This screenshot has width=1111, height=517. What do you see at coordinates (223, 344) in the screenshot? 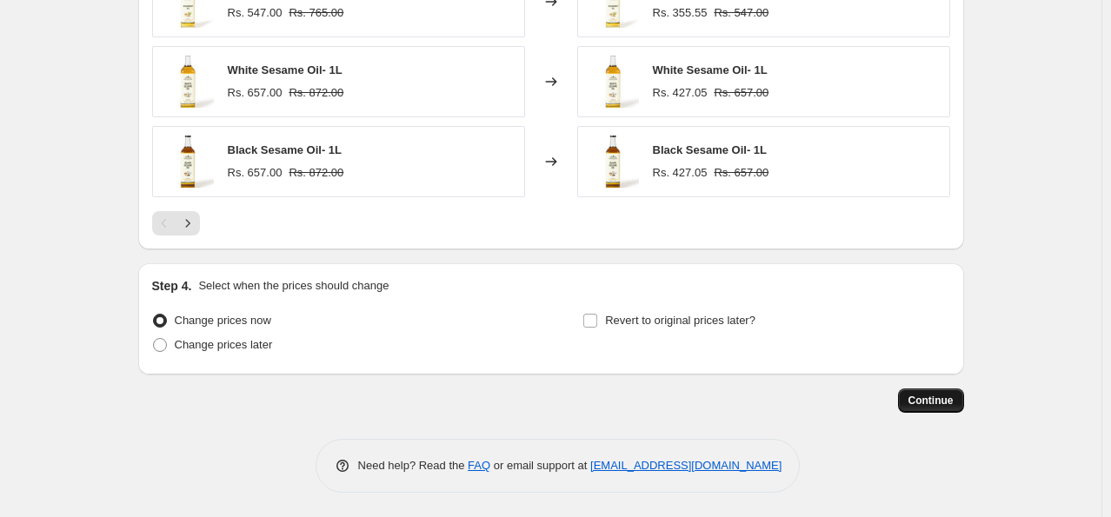
I see `span: Change prices later` at bounding box center [223, 344].